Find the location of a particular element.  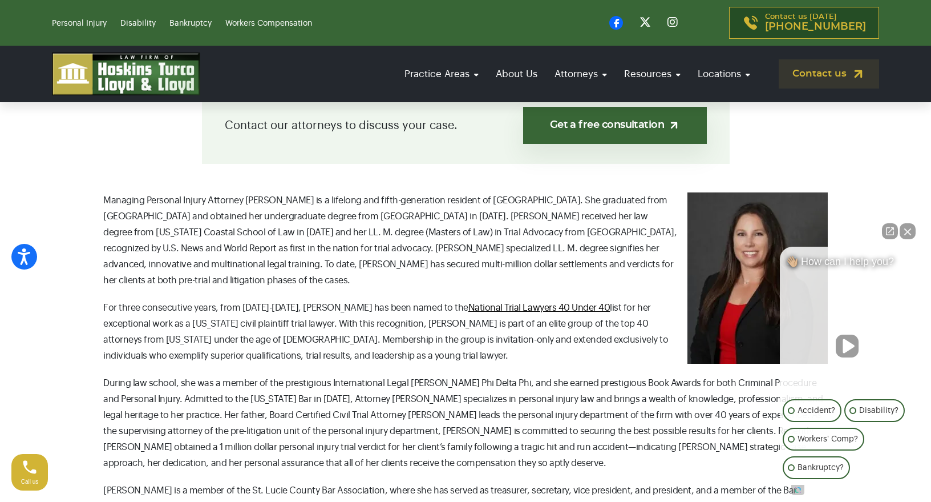

div: 👋🏼 How can I help you? is located at coordinates (847, 264).